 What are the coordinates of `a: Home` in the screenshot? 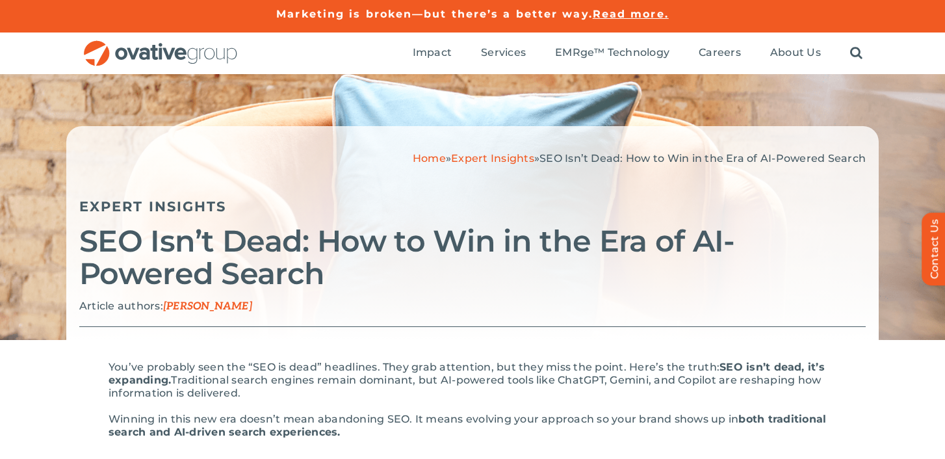 It's located at (429, 158).